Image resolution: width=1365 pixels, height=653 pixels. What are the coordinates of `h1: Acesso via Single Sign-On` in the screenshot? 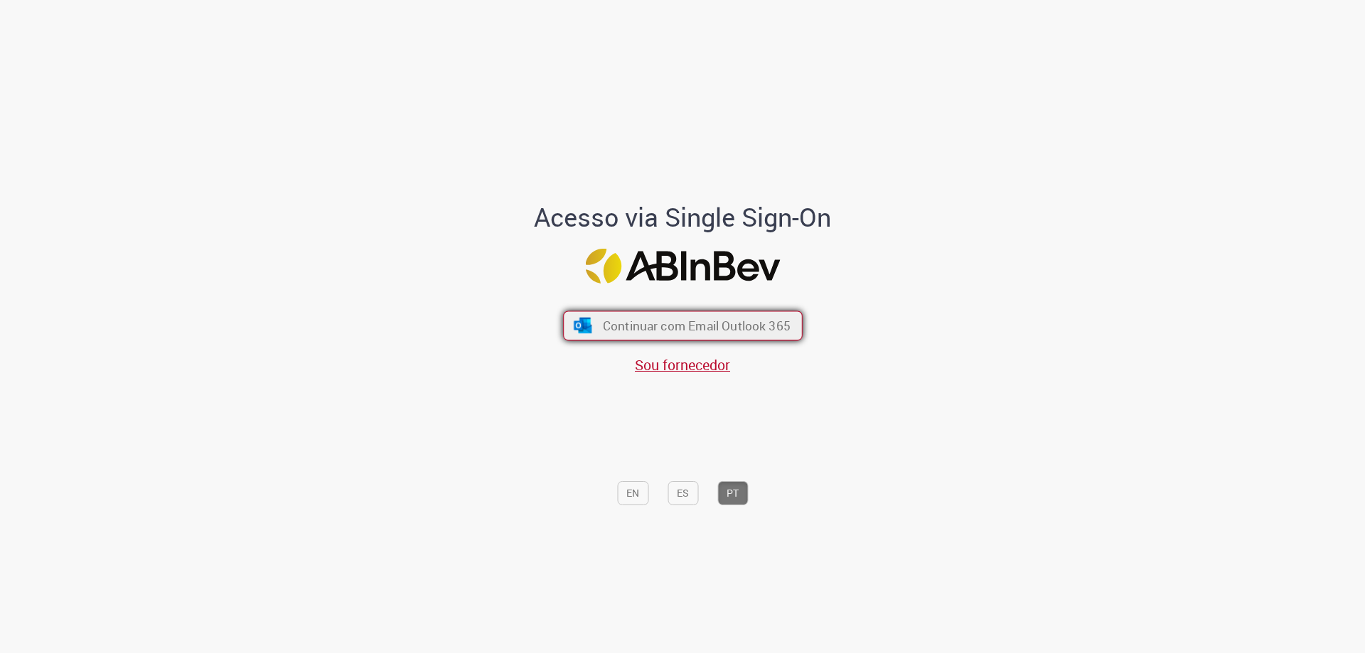 It's located at (682, 218).